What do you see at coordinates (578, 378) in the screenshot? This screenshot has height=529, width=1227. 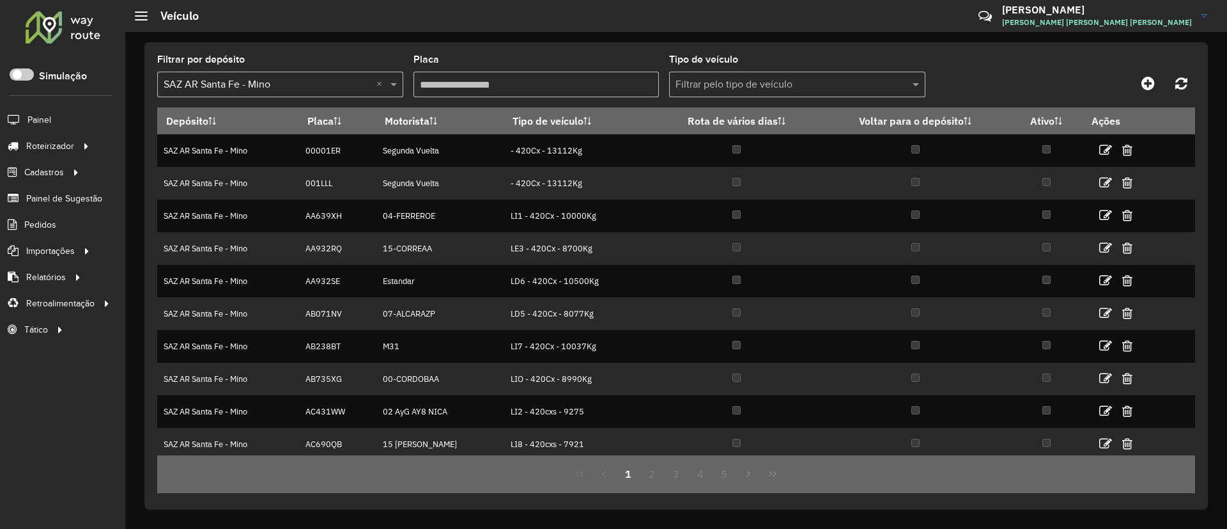 I see `td: LIO - 420Cx - 8990Kg` at bounding box center [578, 378].